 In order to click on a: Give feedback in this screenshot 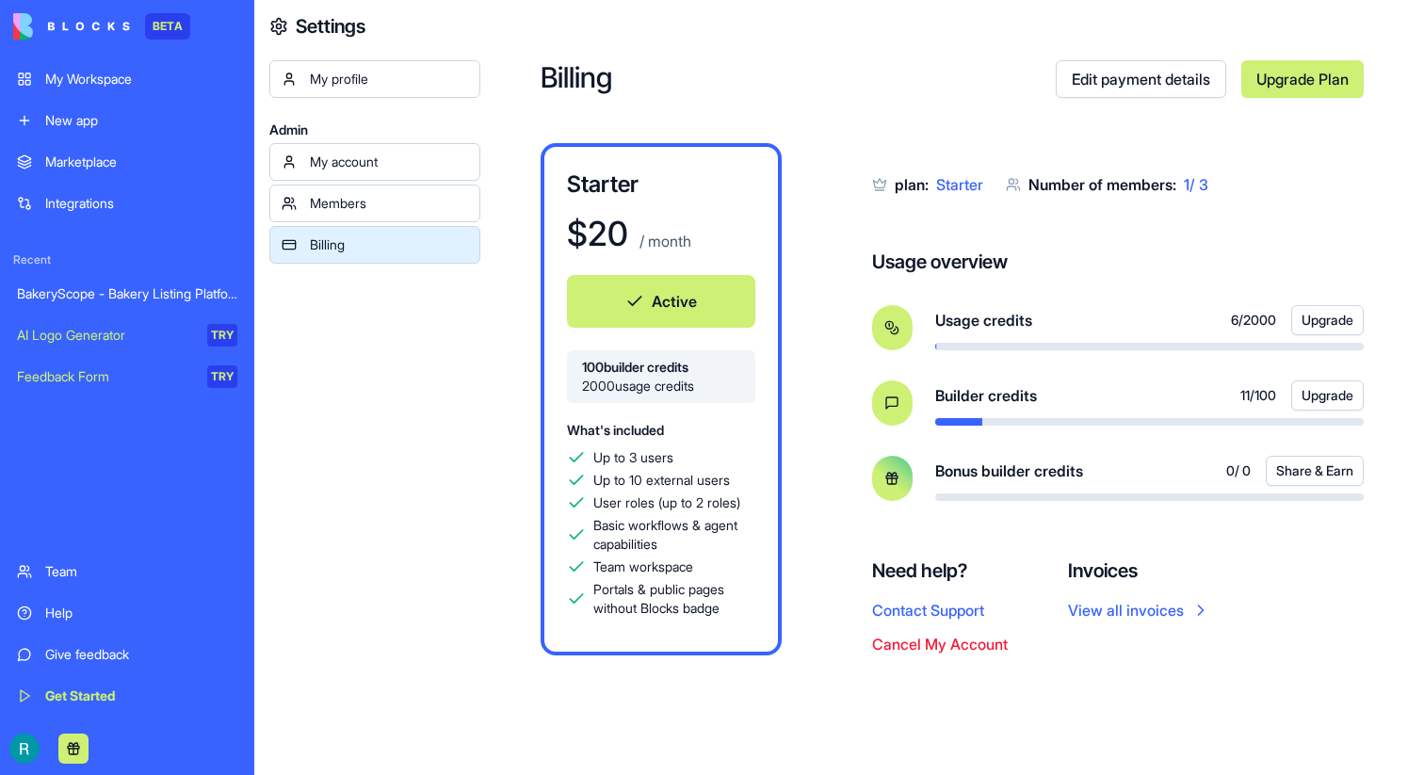, I will do `click(127, 655)`.